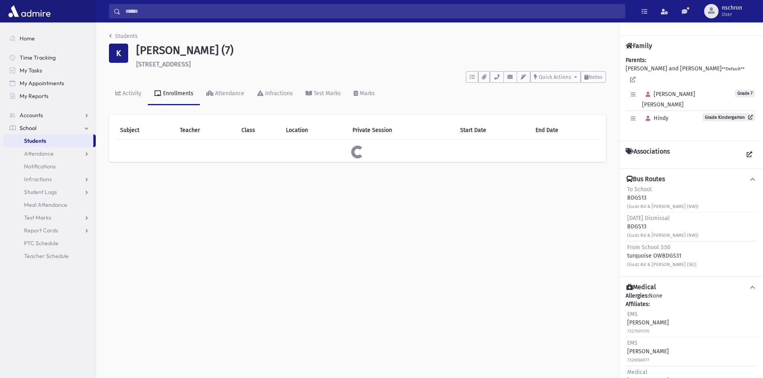 Image resolution: width=763 pixels, height=378 pixels. What do you see at coordinates (641, 288) in the screenshot?
I see `h4: Medical` at bounding box center [641, 288].